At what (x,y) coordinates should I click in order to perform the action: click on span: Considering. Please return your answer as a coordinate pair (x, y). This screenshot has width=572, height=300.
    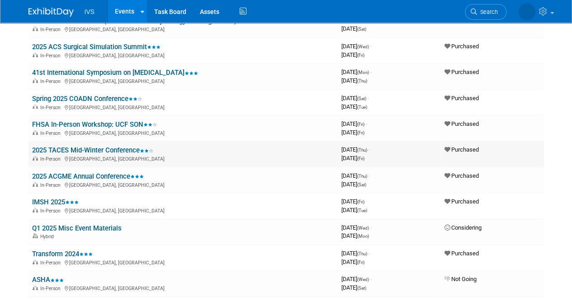
    Looking at the image, I should click on (463, 228).